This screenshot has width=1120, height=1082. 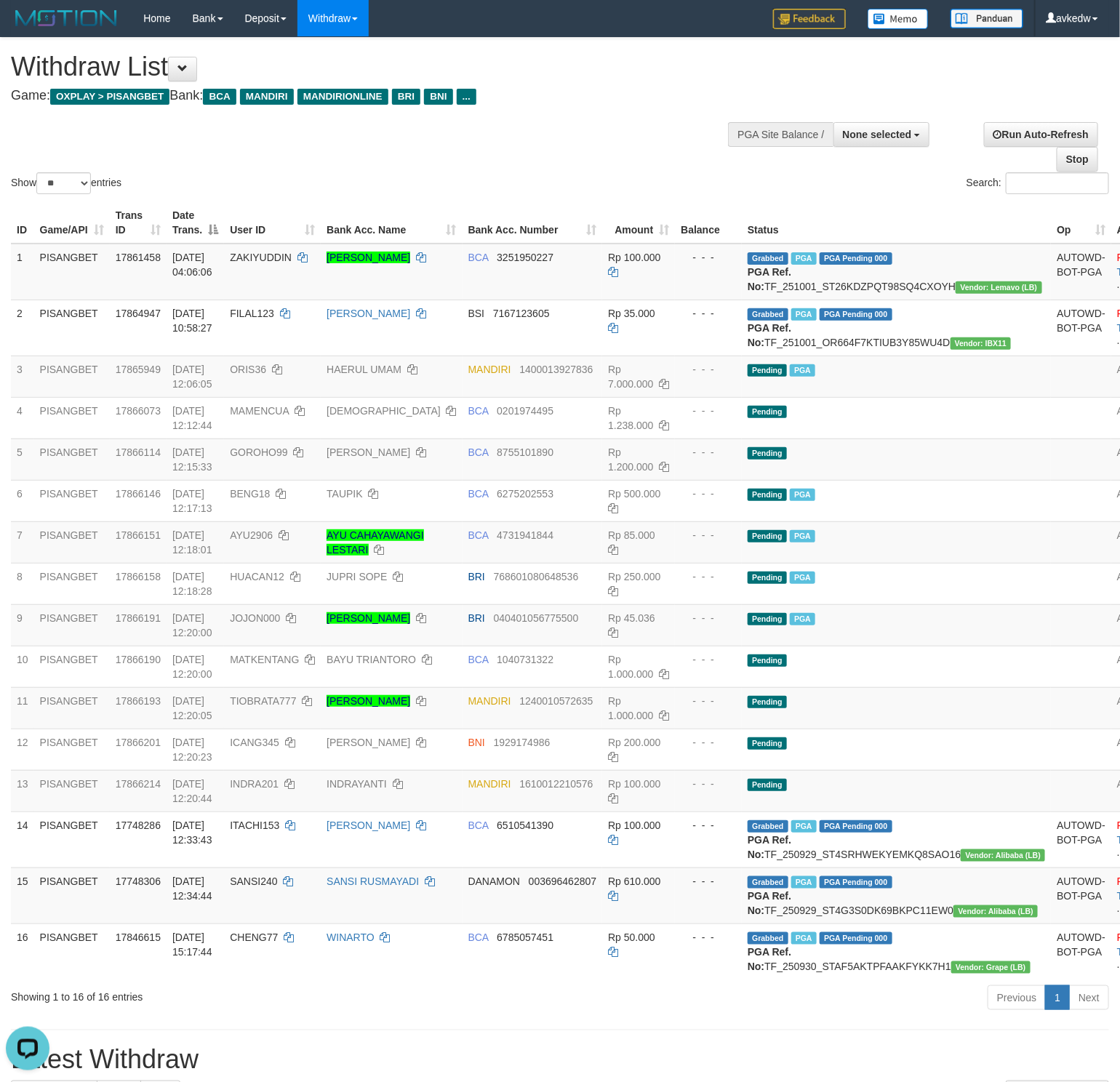 I want to click on span: MATKENTANG, so click(x=264, y=659).